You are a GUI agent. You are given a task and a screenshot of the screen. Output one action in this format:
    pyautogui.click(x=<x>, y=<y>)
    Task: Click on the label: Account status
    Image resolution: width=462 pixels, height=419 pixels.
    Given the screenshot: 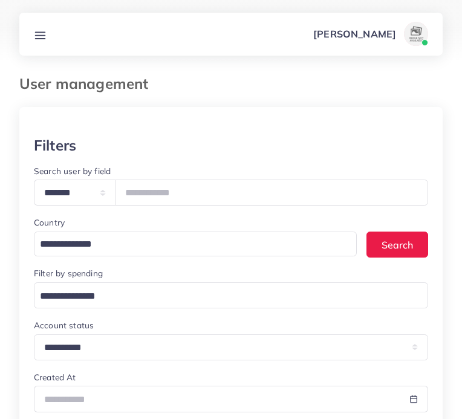 What is the action you would take?
    pyautogui.click(x=63, y=325)
    